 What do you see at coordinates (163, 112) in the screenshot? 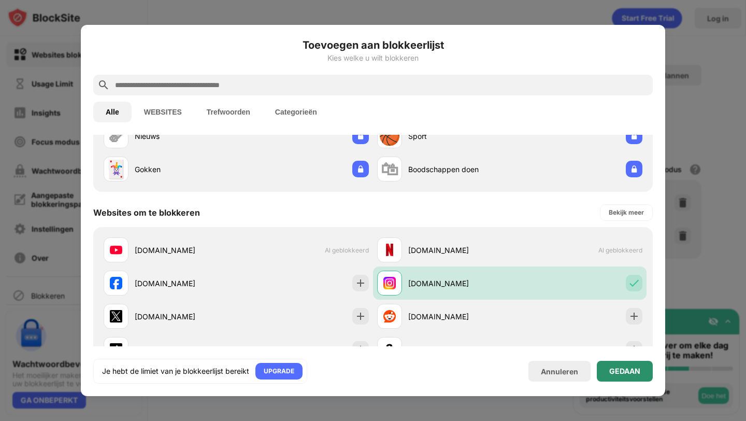
I see `button: WEBSITES` at bounding box center [163, 112].